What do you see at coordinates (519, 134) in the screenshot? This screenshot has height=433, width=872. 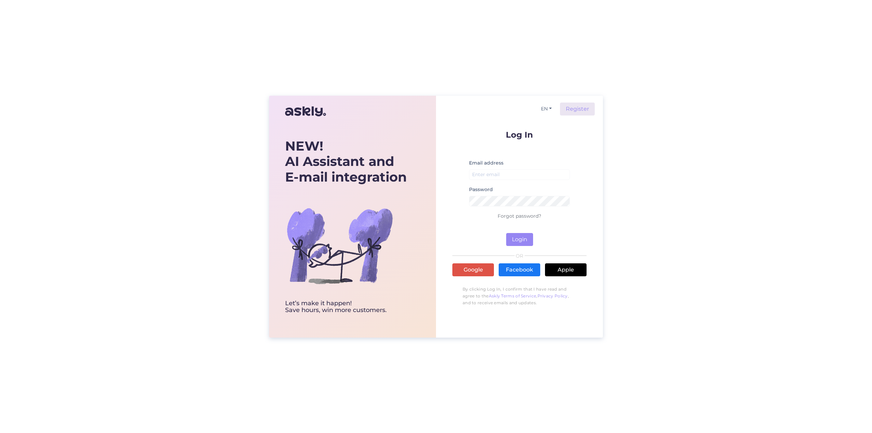 I see `p: Log In` at bounding box center [519, 134].